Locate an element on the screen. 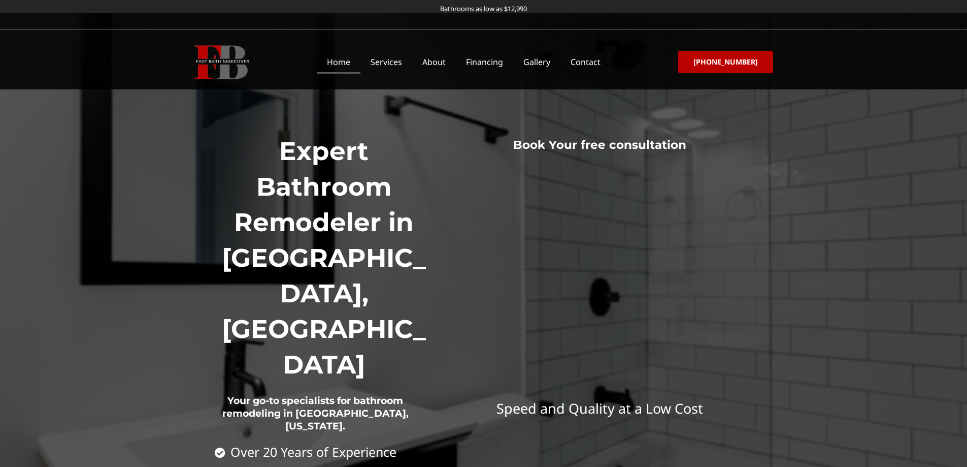  span: Over 20 Years of Experience is located at coordinates (312, 451).